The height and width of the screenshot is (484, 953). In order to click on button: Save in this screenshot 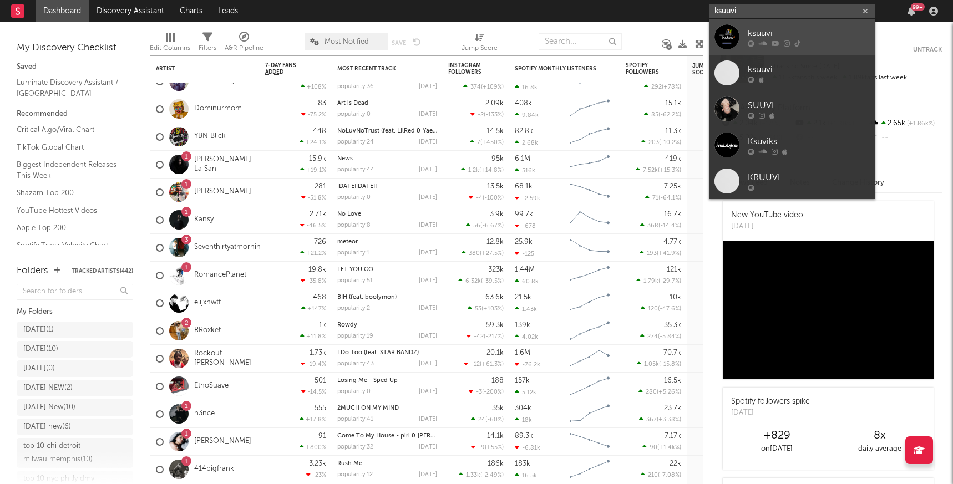, I will do `click(399, 43)`.